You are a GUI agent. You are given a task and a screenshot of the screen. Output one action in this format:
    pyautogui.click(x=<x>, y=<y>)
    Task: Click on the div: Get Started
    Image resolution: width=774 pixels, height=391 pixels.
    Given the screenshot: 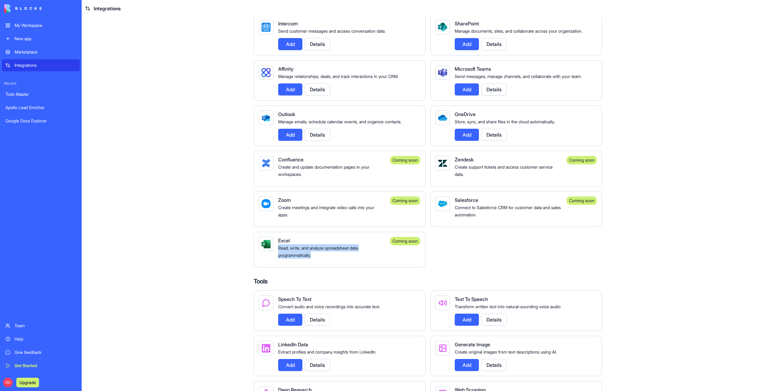 What is the action you would take?
    pyautogui.click(x=45, y=366)
    